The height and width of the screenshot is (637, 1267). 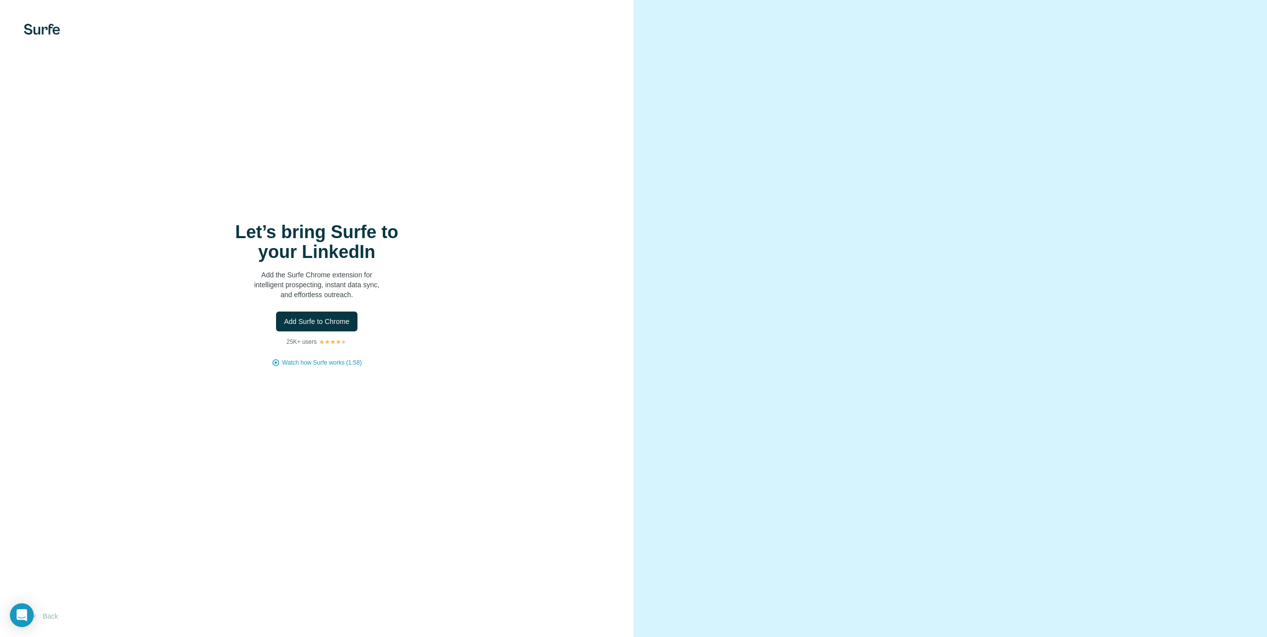 What do you see at coordinates (322, 363) in the screenshot?
I see `button: Watch how Surfe works (1:58)` at bounding box center [322, 363].